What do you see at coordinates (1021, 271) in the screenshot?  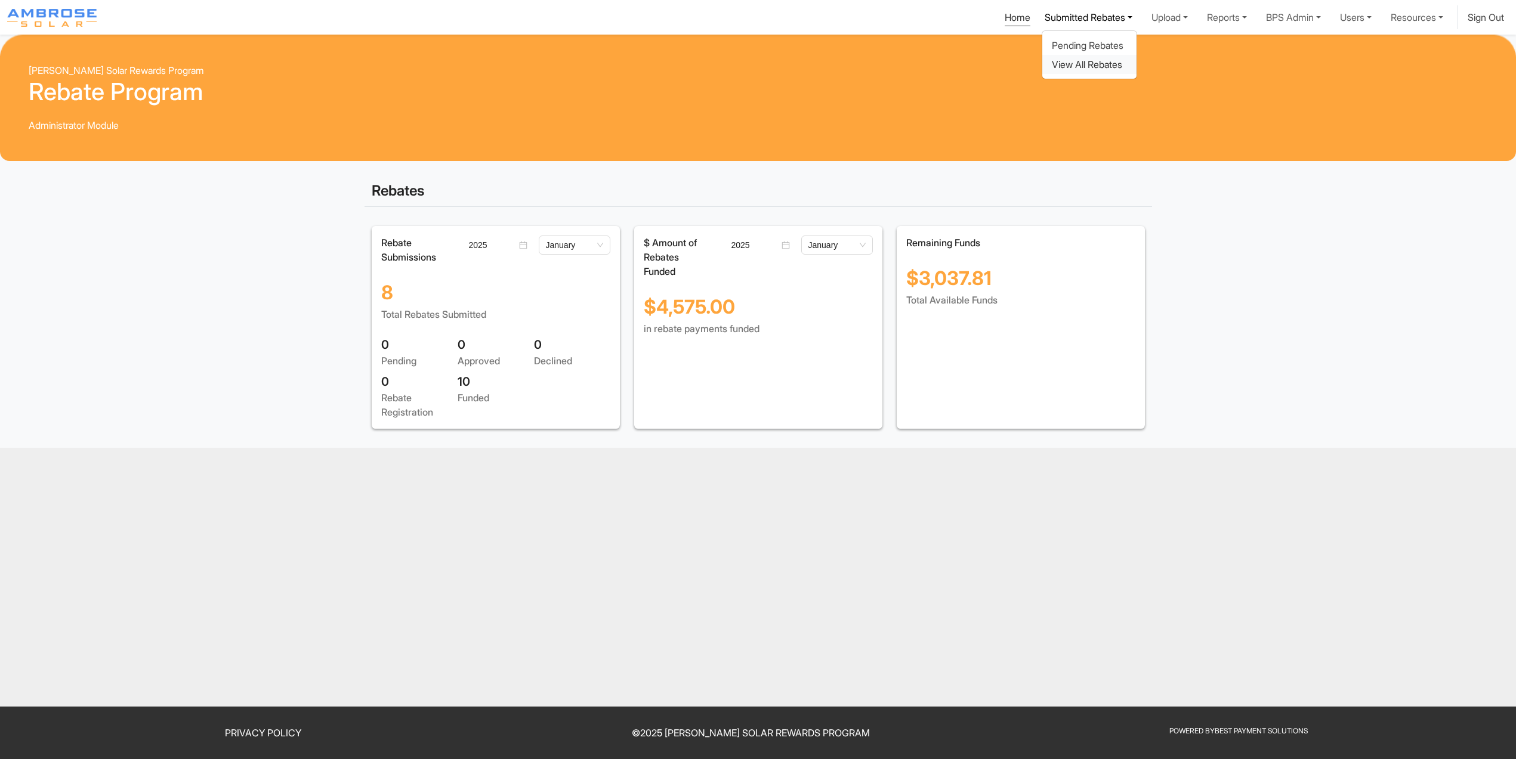 I see `div: $3,037.81` at bounding box center [1021, 271].